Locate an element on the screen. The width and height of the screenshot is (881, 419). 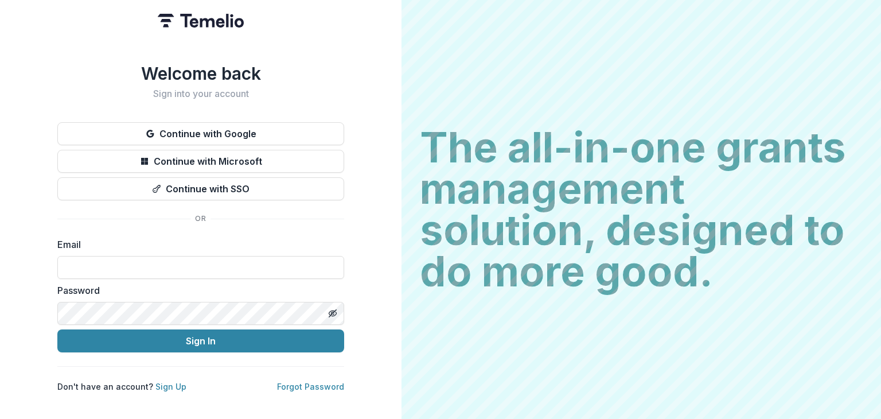
img: Temelio is located at coordinates (201, 21).